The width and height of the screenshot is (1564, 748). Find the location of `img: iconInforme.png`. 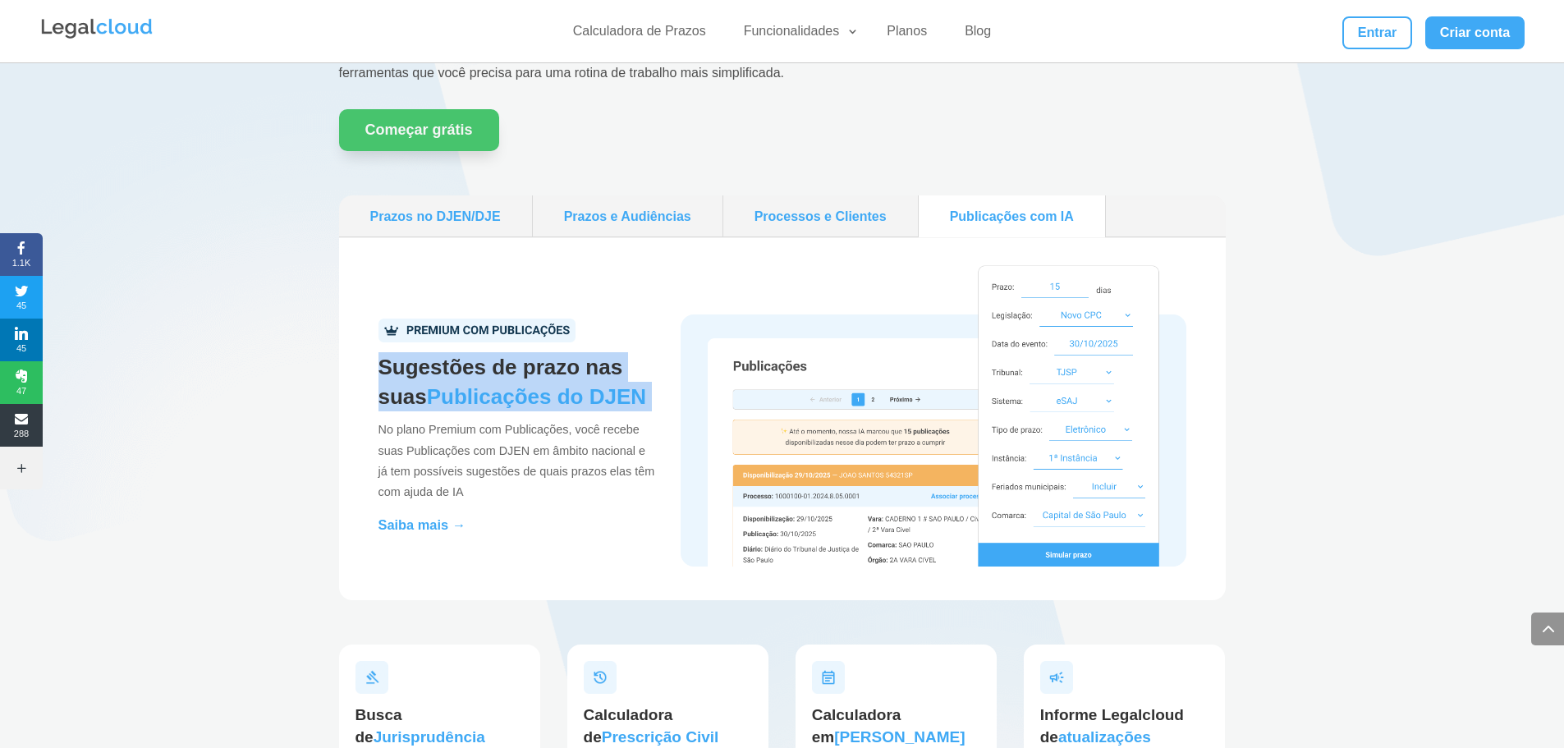

img: iconInforme.png is located at coordinates (1057, 677).